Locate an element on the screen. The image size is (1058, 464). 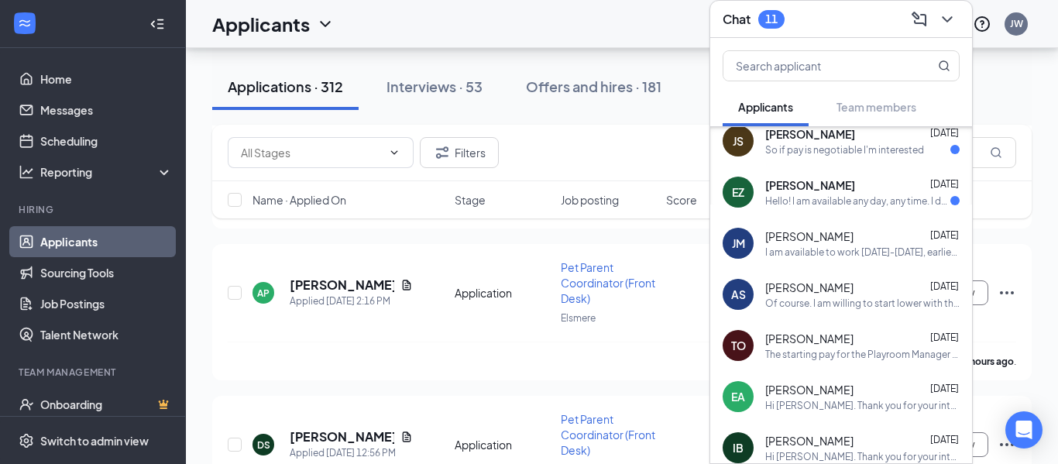
div: AP is located at coordinates (263, 293).